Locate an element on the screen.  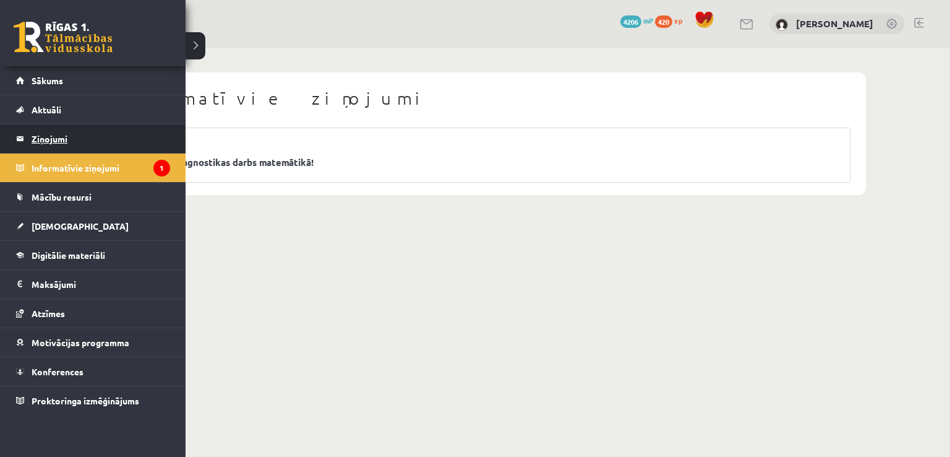
a: Atzīmes is located at coordinates (93, 313).